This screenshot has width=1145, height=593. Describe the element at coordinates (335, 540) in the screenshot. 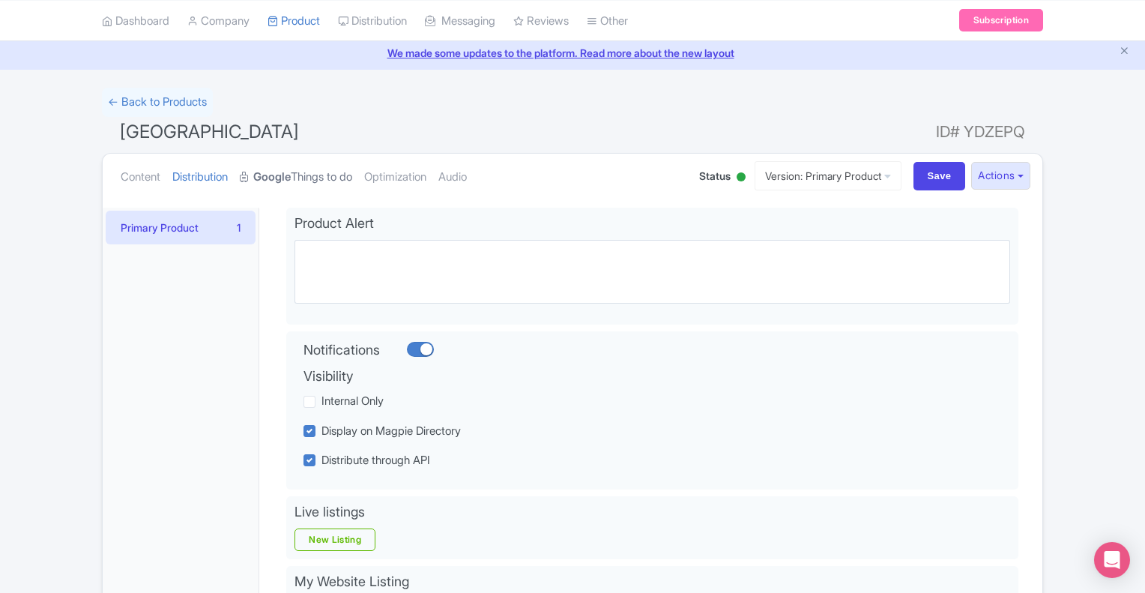

I see `a: New Listing` at that location.